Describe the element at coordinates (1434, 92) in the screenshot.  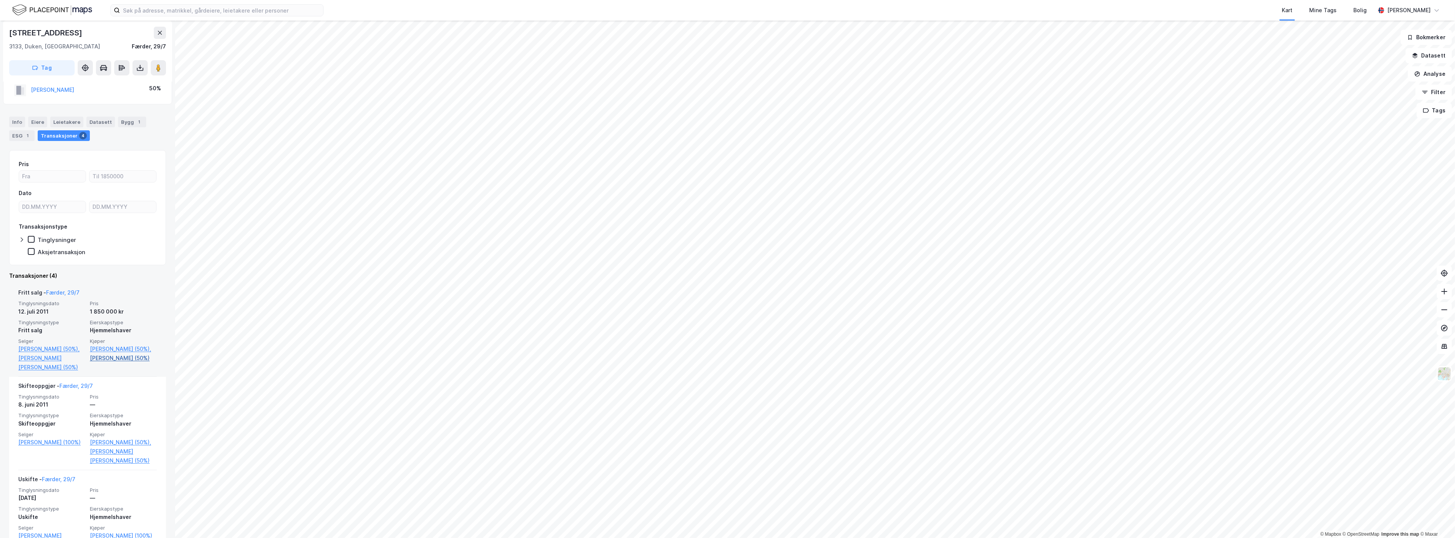
I see `button: Filter` at that location.